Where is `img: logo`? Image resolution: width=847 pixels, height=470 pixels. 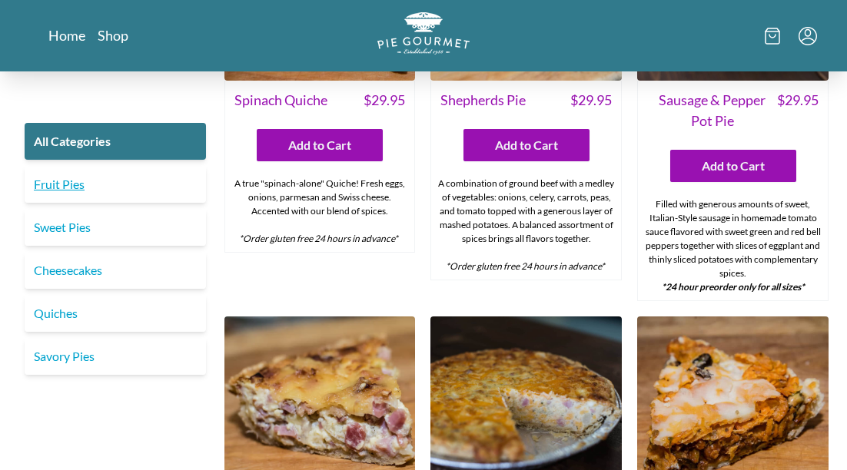
img: logo is located at coordinates (423, 33).